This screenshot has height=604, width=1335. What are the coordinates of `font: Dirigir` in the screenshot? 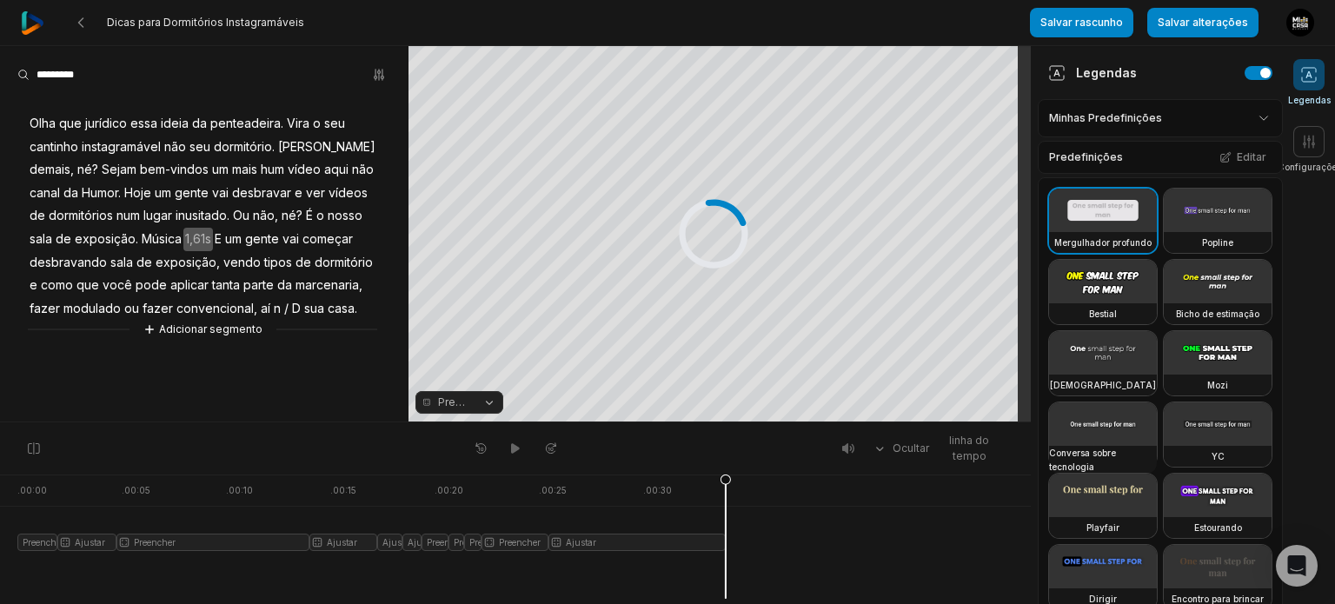 It's located at (1103, 599).